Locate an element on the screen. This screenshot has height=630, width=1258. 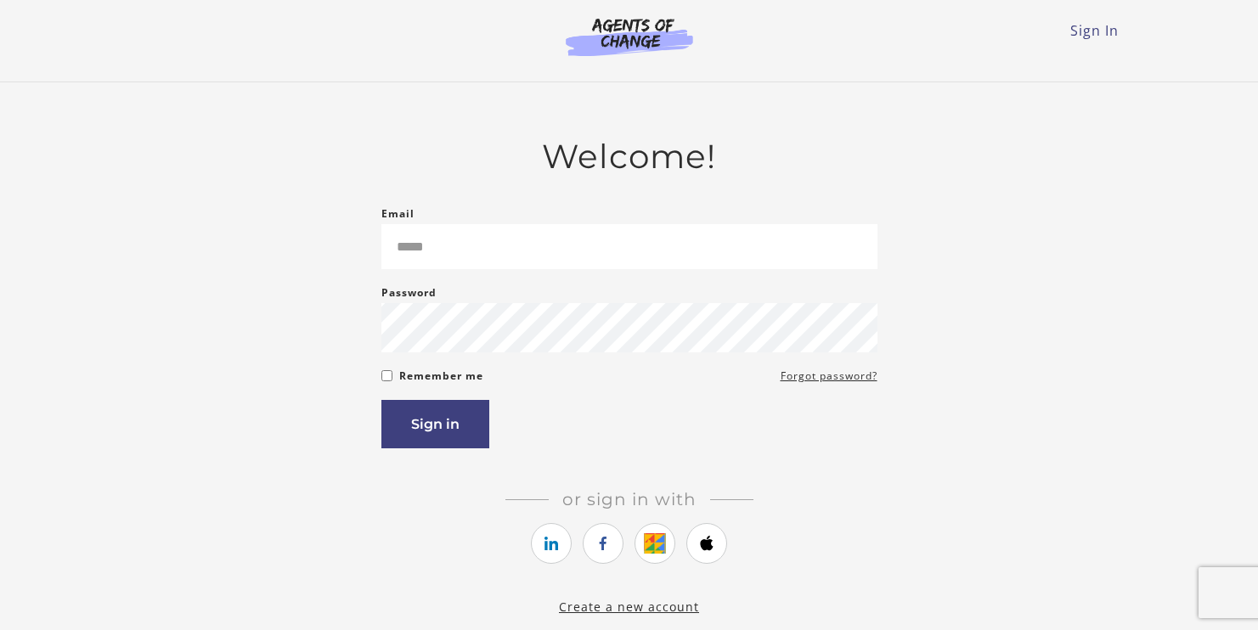
span: Or sign in with is located at coordinates (630, 500).